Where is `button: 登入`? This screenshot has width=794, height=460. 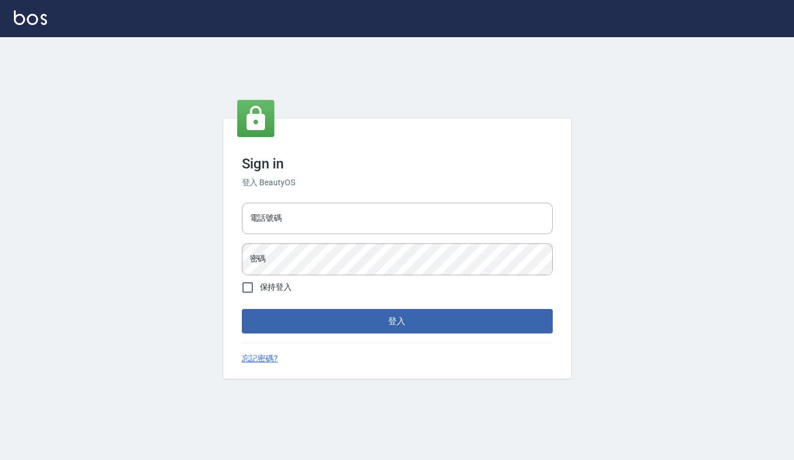 button: 登入 is located at coordinates (397, 321).